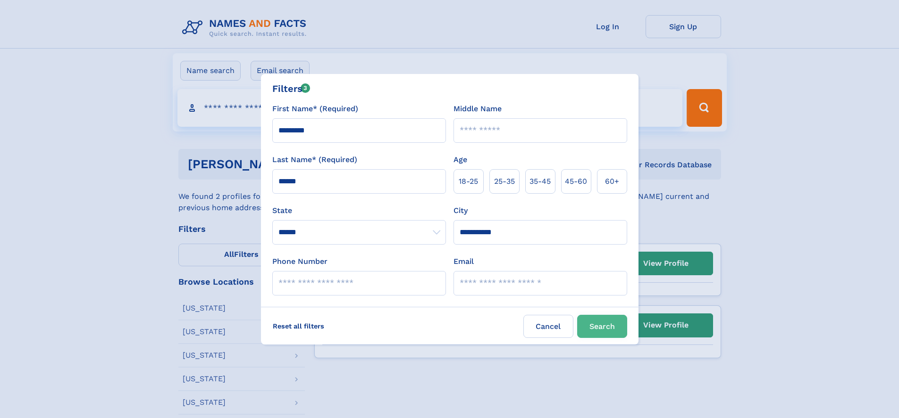 The width and height of the screenshot is (899, 418). What do you see at coordinates (298, 326) in the screenshot?
I see `label: Reset all filters` at bounding box center [298, 326].